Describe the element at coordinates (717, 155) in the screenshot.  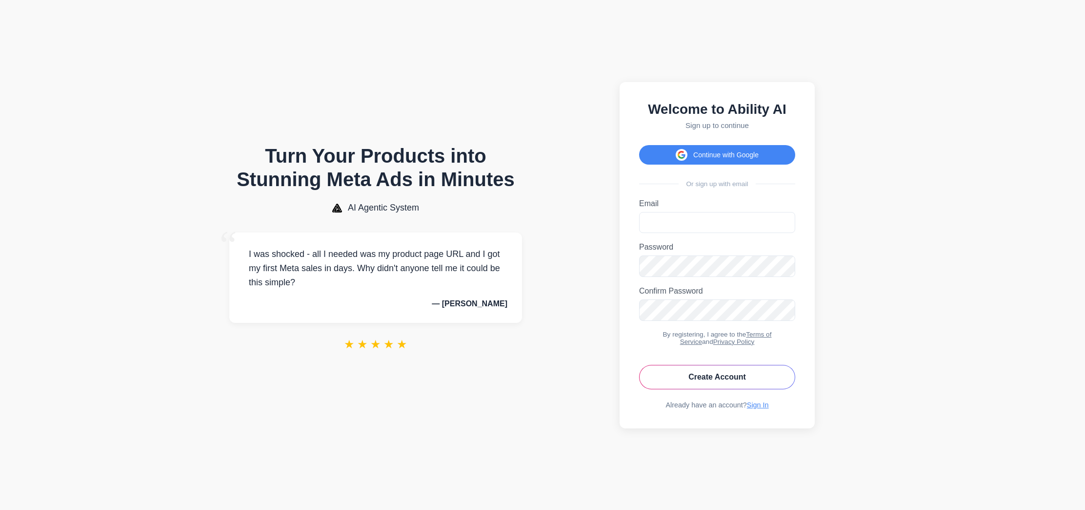
I see `button: Continue with Google` at that location.